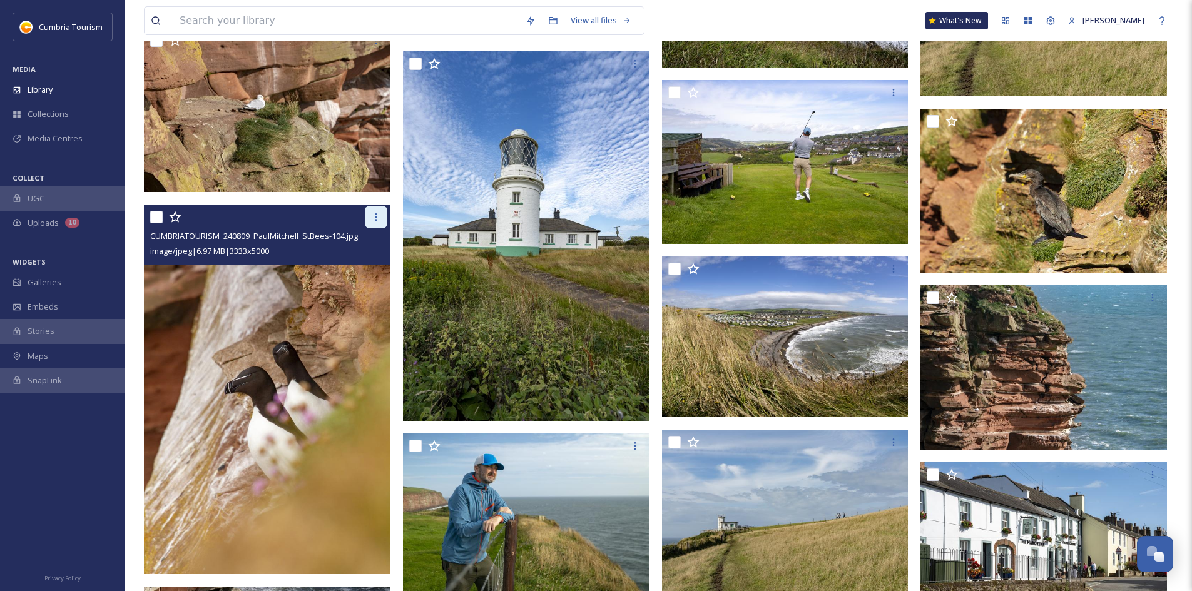 The width and height of the screenshot is (1192, 591). I want to click on input: Search your library, so click(346, 21).